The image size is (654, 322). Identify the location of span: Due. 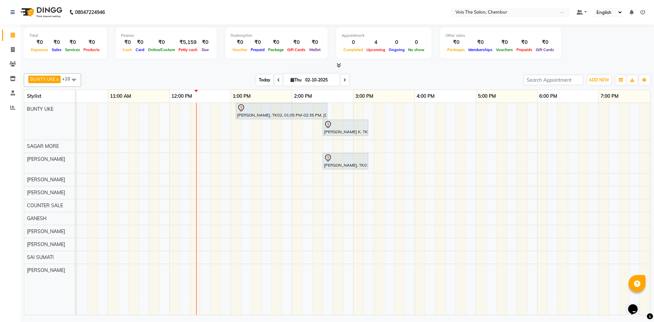
(205, 50).